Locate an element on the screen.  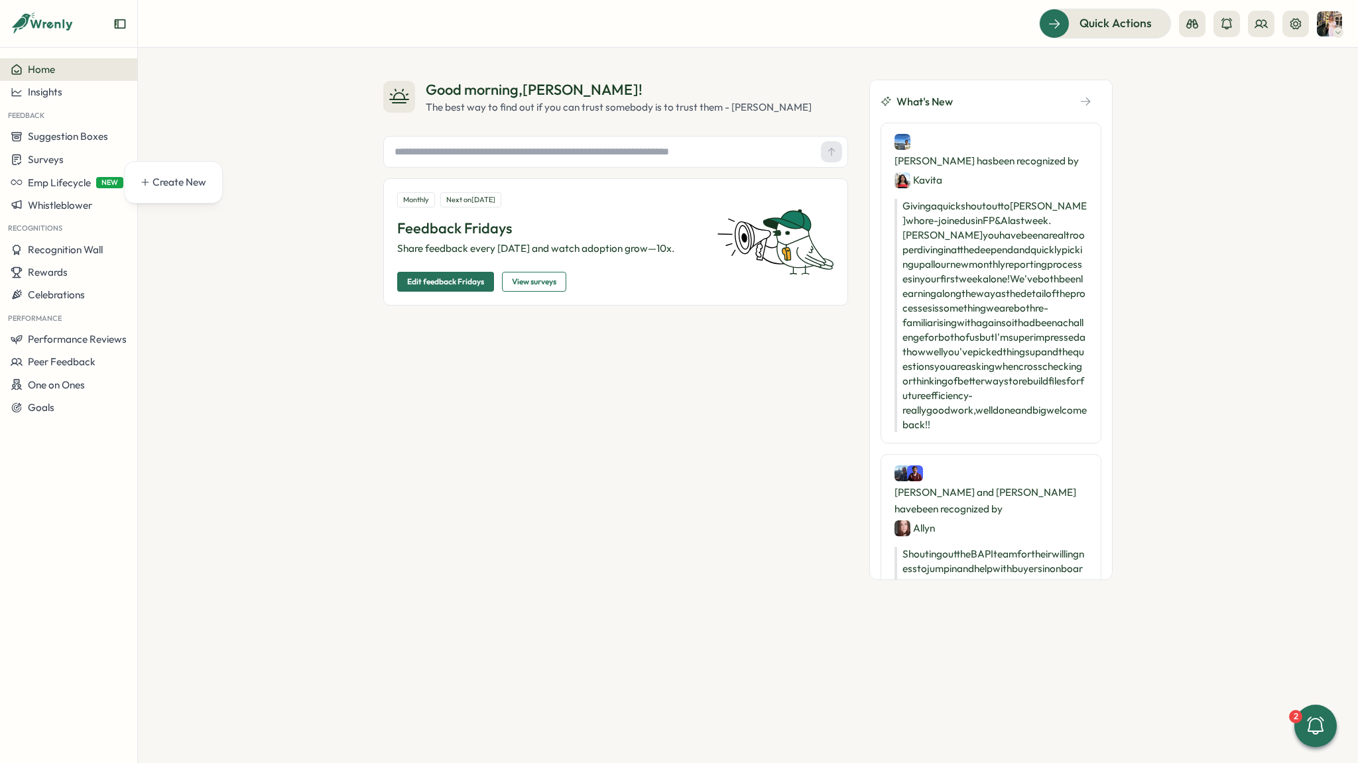
span: Whistleblower is located at coordinates (60, 205).